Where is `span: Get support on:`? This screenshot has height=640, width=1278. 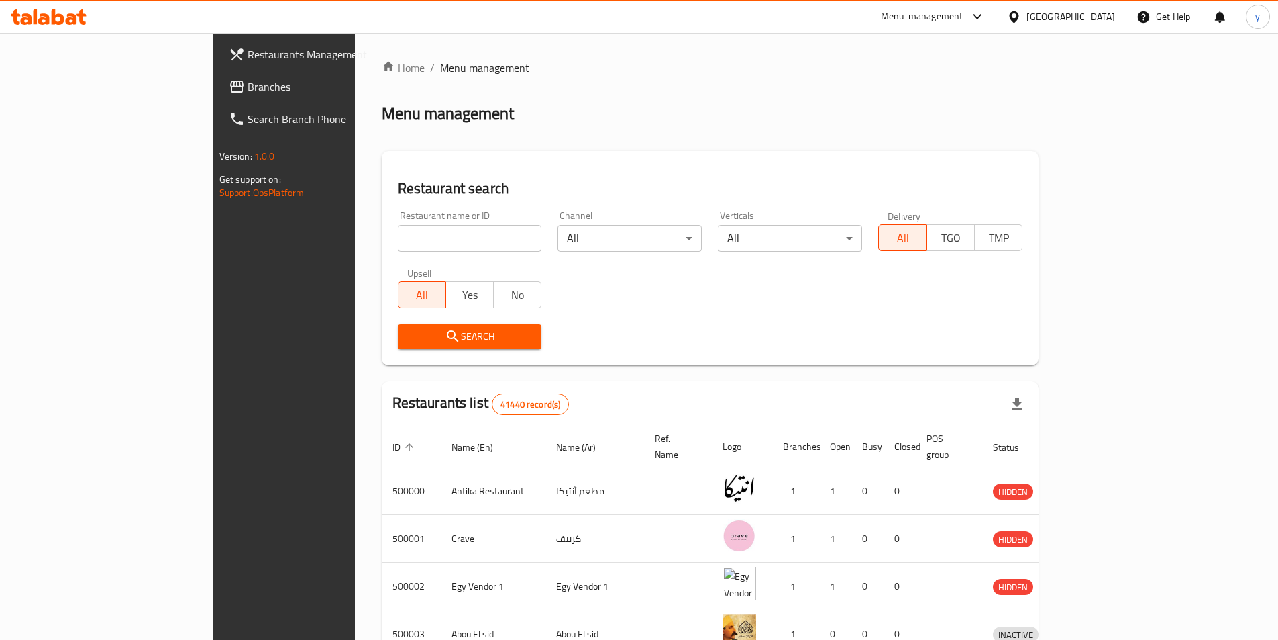
span: Get support on: is located at coordinates (250, 179).